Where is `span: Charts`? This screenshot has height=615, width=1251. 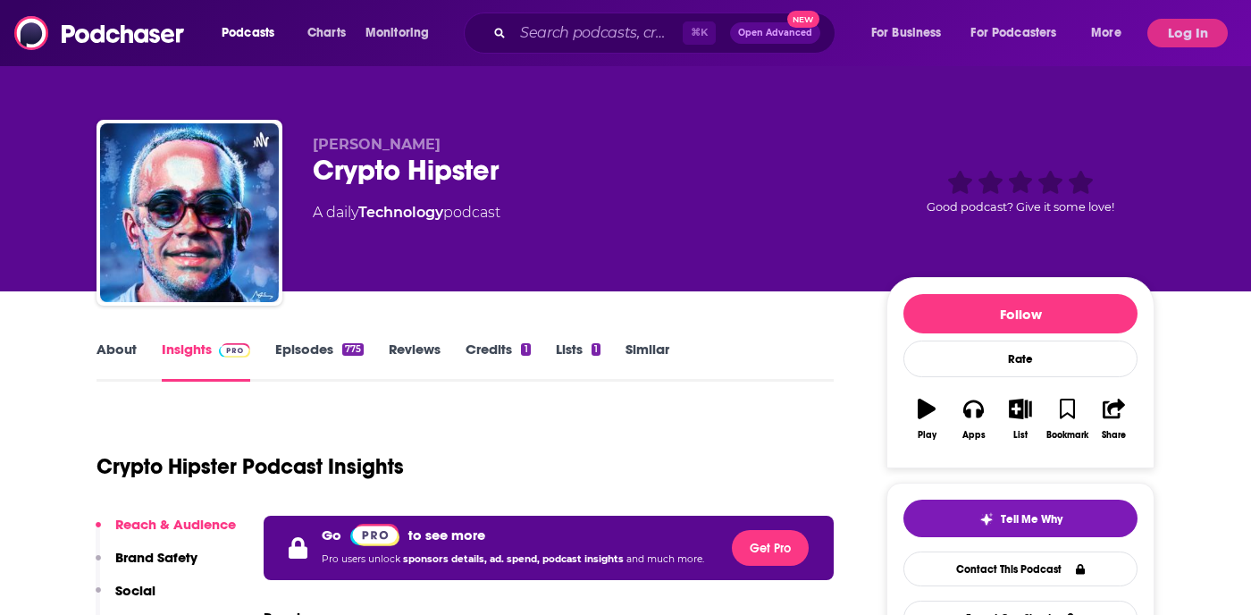 span: Charts is located at coordinates (326, 33).